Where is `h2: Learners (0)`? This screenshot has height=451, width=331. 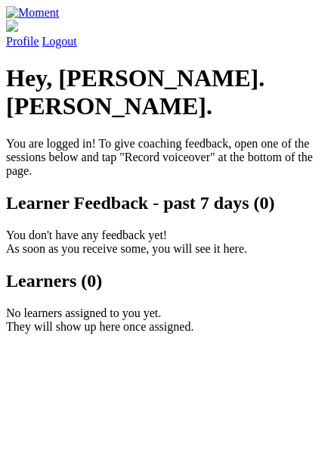
h2: Learners (0) is located at coordinates (166, 280).